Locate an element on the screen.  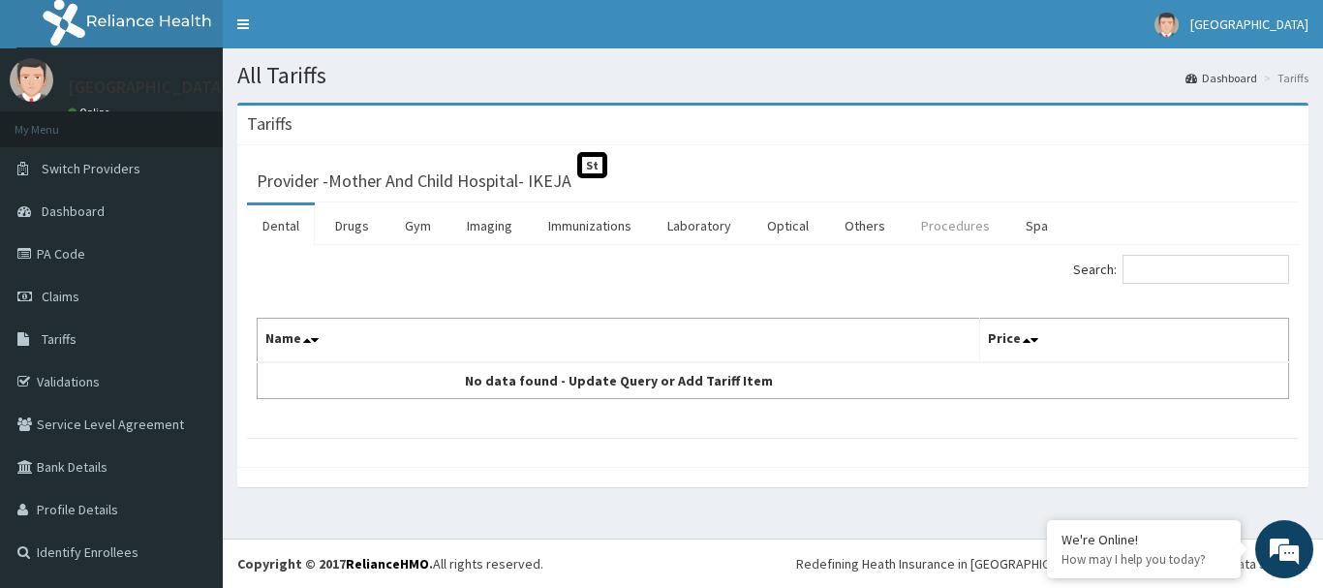
a: Dashboard is located at coordinates (1221, 77).